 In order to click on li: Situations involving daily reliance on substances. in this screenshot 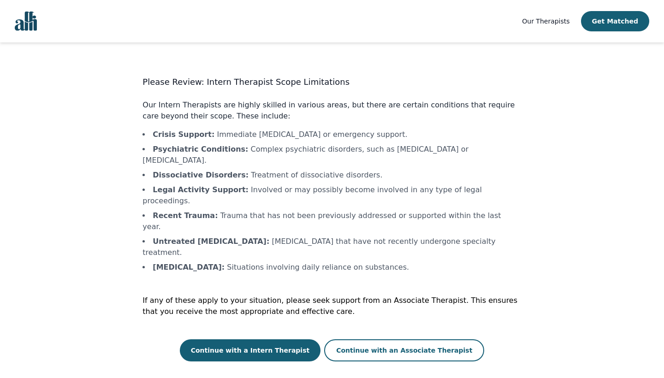, I will do `click(331, 267)`.